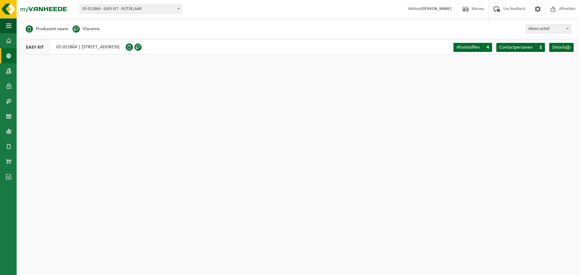 Image resolution: width=580 pixels, height=275 pixels. What do you see at coordinates (516, 47) in the screenshot?
I see `span: Contactpersonen` at bounding box center [516, 47].